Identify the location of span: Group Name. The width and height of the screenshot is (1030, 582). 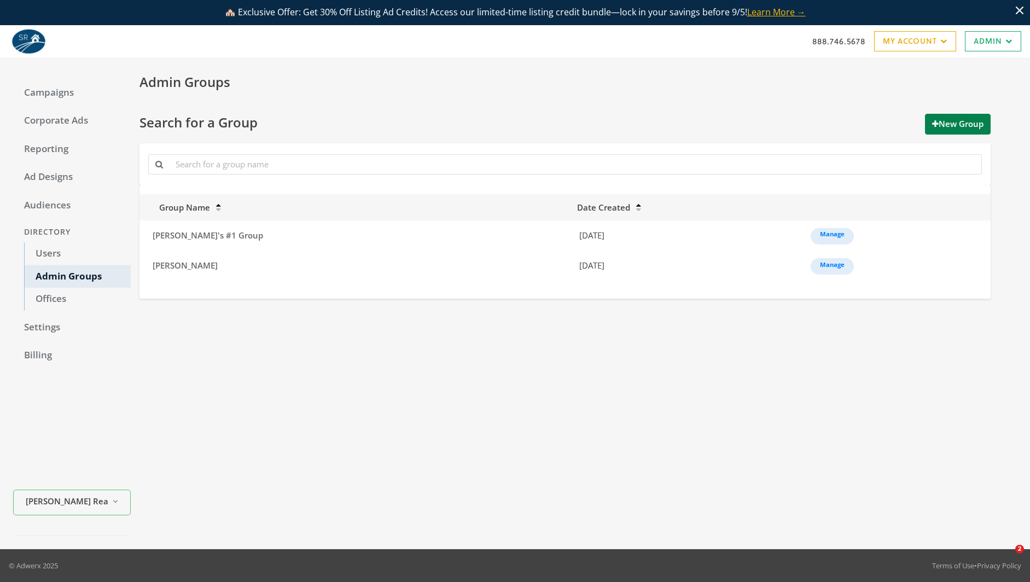
(178, 207).